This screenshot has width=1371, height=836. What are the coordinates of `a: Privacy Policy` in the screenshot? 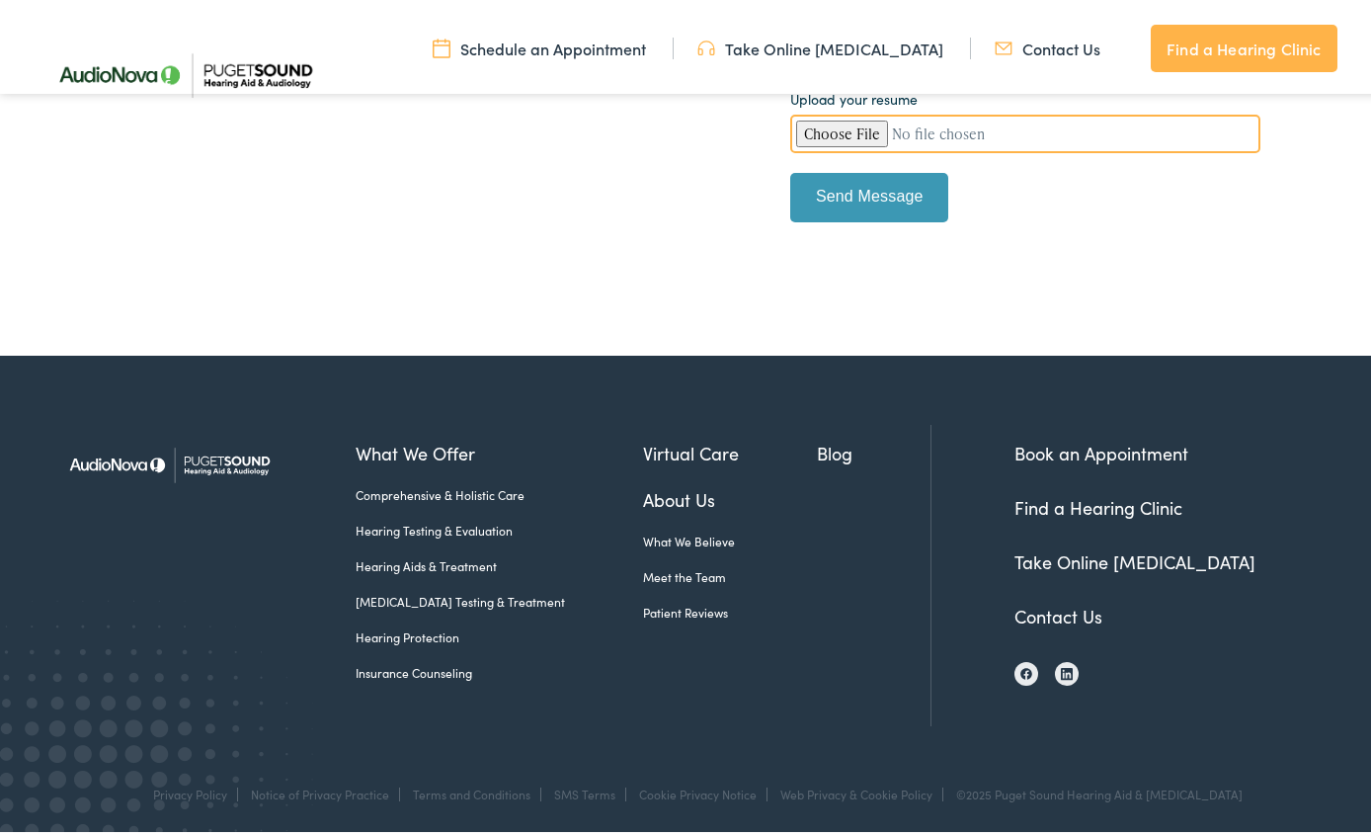 It's located at (190, 788).